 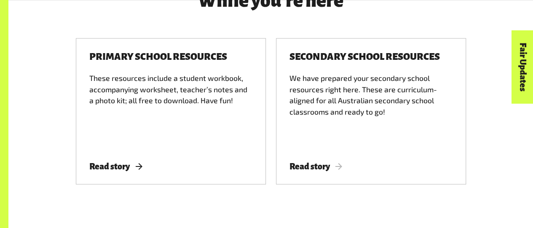 What do you see at coordinates (371, 109) in the screenshot?
I see `div: We have prepared your secondary school resources right here. These are curriculum-aligned for all...` at bounding box center [371, 109].